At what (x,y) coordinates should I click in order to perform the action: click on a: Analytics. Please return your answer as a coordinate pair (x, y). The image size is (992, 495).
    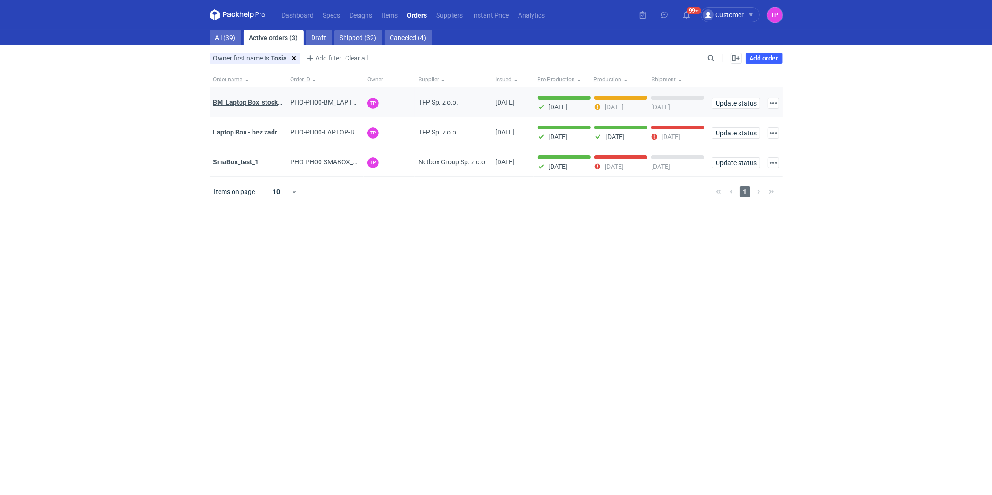
    Looking at the image, I should click on (532, 15).